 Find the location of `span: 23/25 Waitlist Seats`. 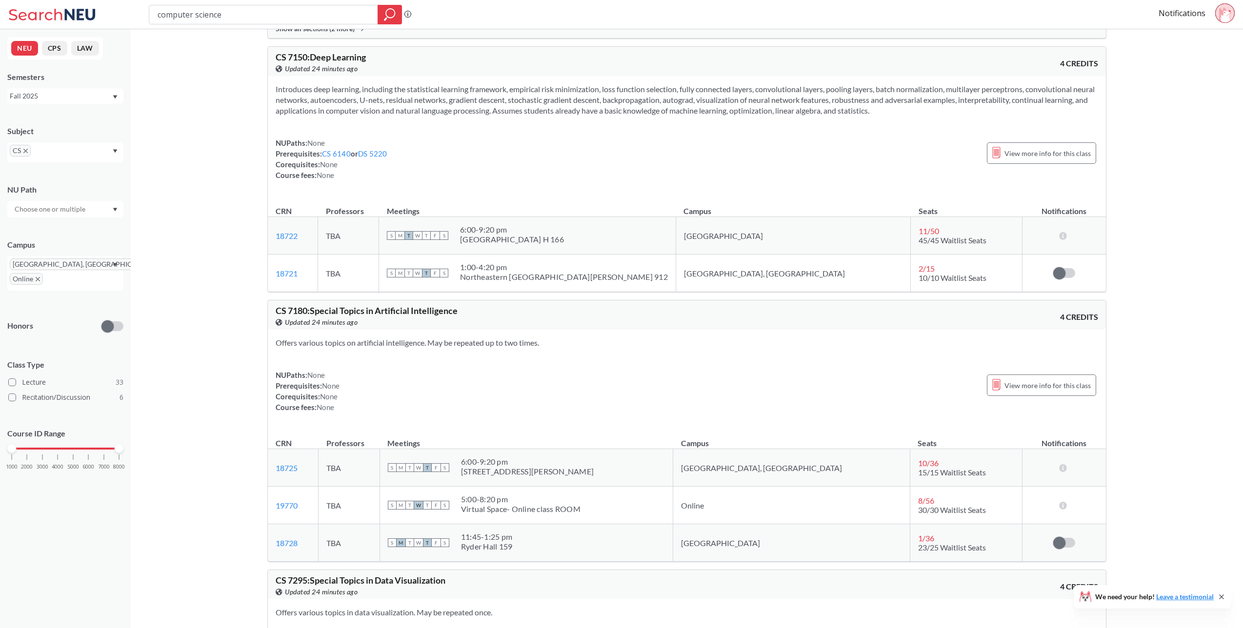

span: 23/25 Waitlist Seats is located at coordinates (952, 547).